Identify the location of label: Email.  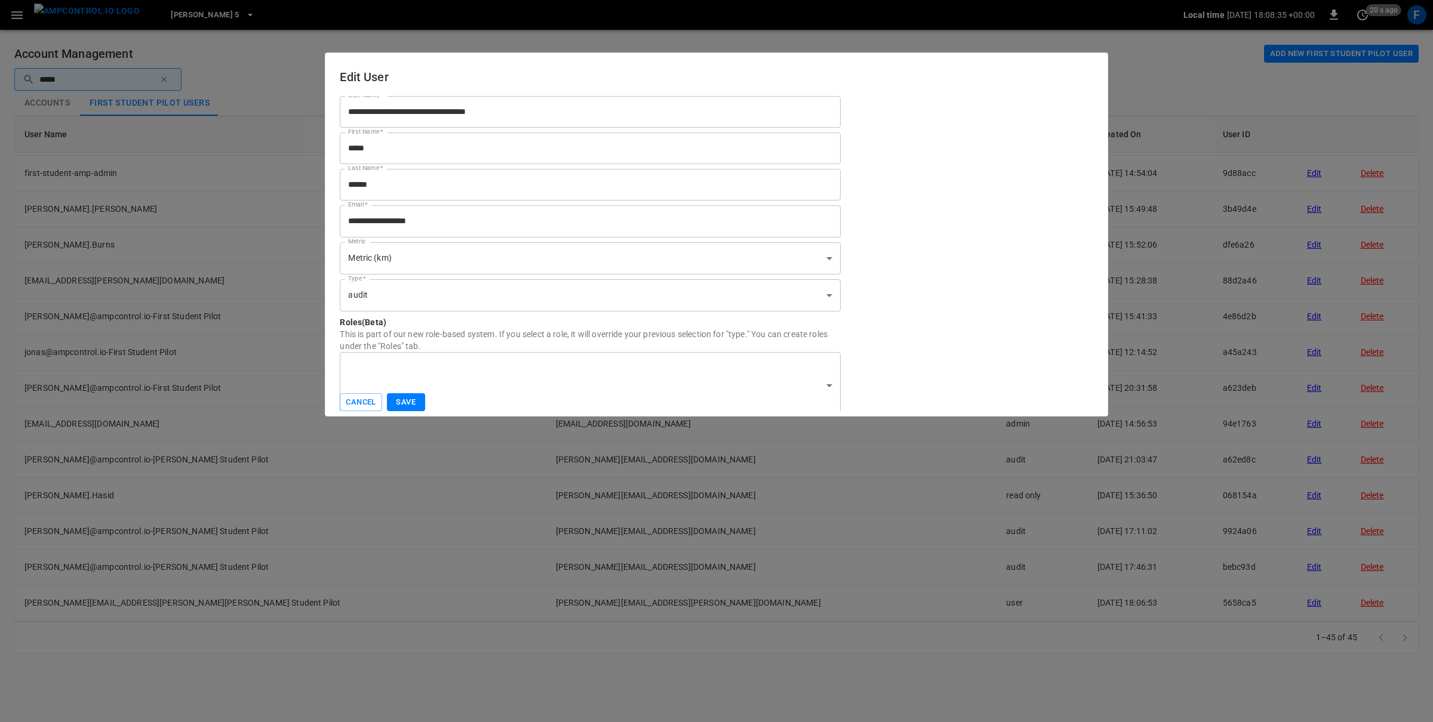
(358, 205).